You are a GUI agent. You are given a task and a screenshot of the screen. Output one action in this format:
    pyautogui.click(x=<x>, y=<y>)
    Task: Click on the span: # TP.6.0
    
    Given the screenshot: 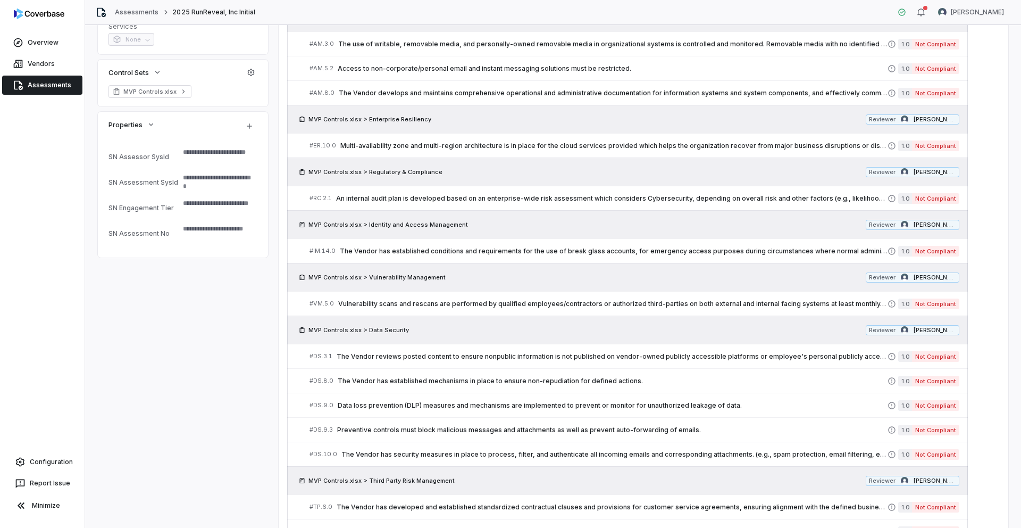 What is the action you would take?
    pyautogui.click(x=321, y=506)
    